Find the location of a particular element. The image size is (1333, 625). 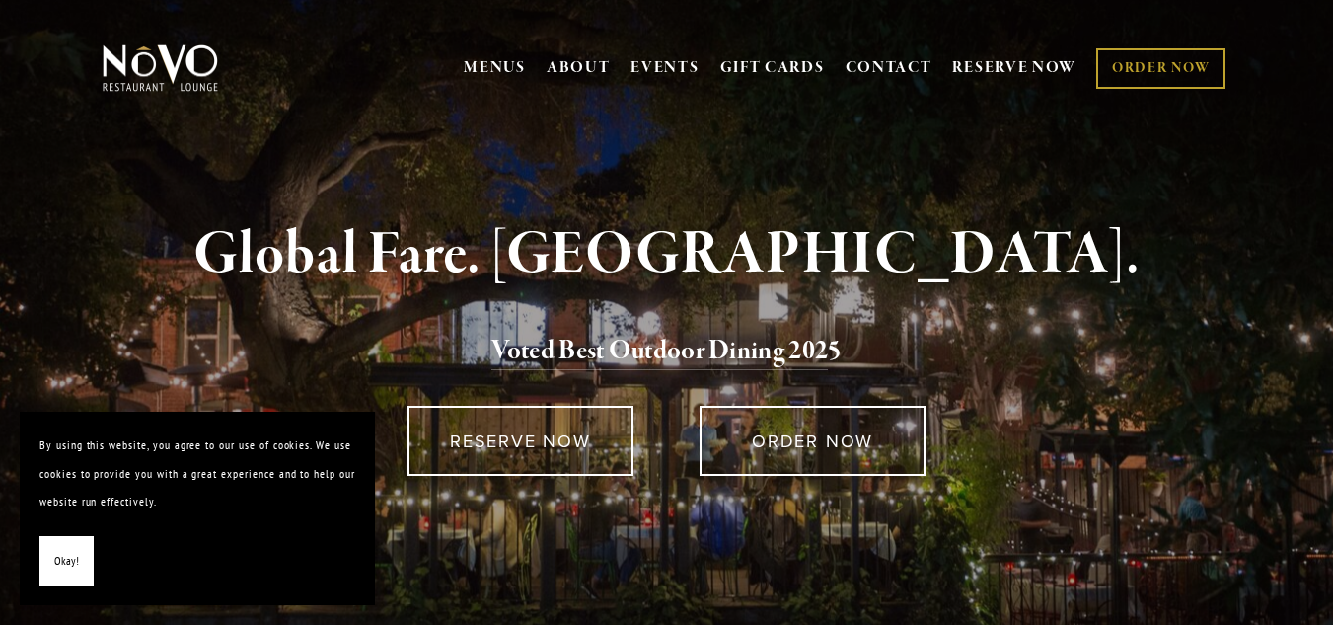

a: EVENTS is located at coordinates (664, 68).